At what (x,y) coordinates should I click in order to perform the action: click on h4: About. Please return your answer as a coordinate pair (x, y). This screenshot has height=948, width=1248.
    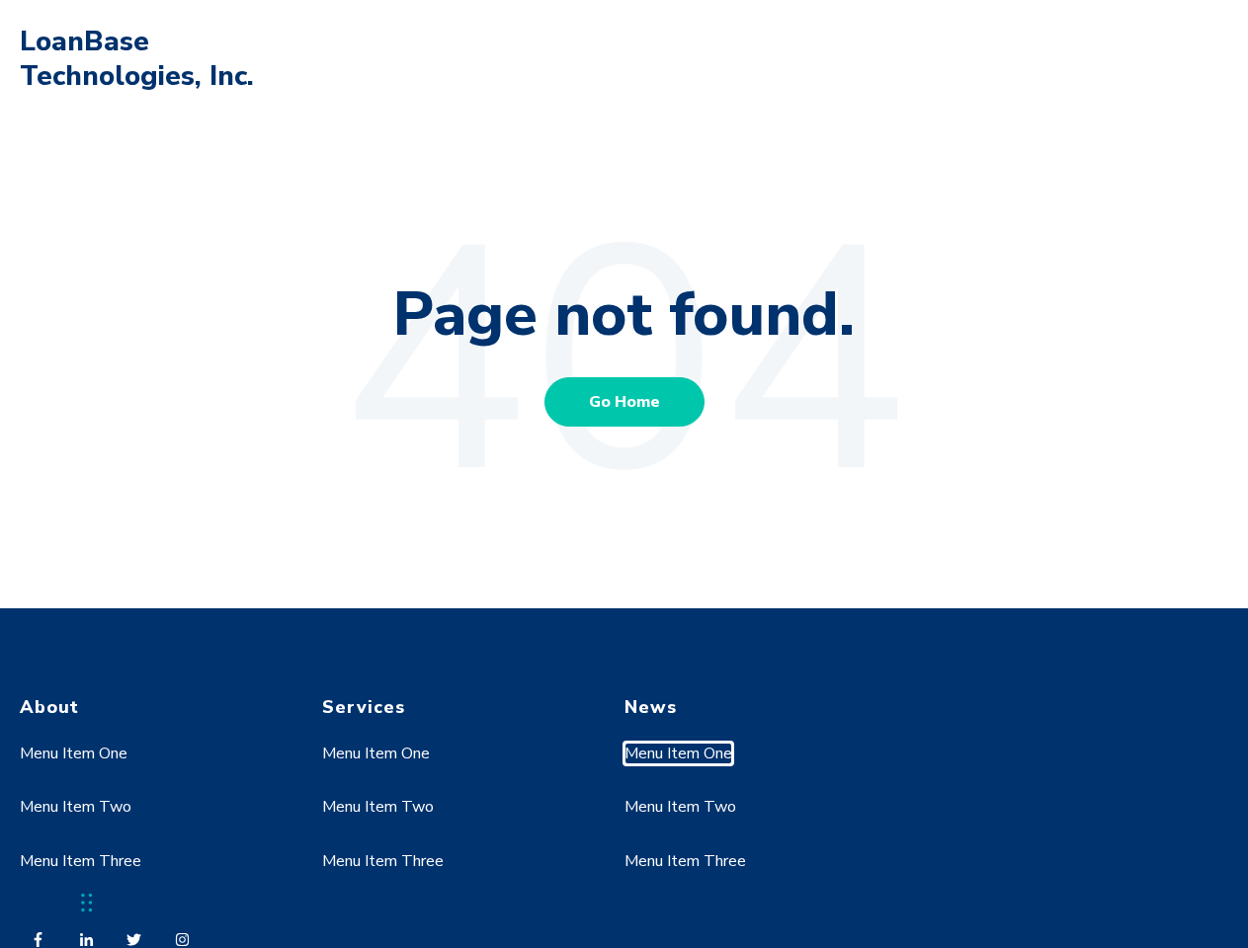
    Looking at the image, I should click on (152, 707).